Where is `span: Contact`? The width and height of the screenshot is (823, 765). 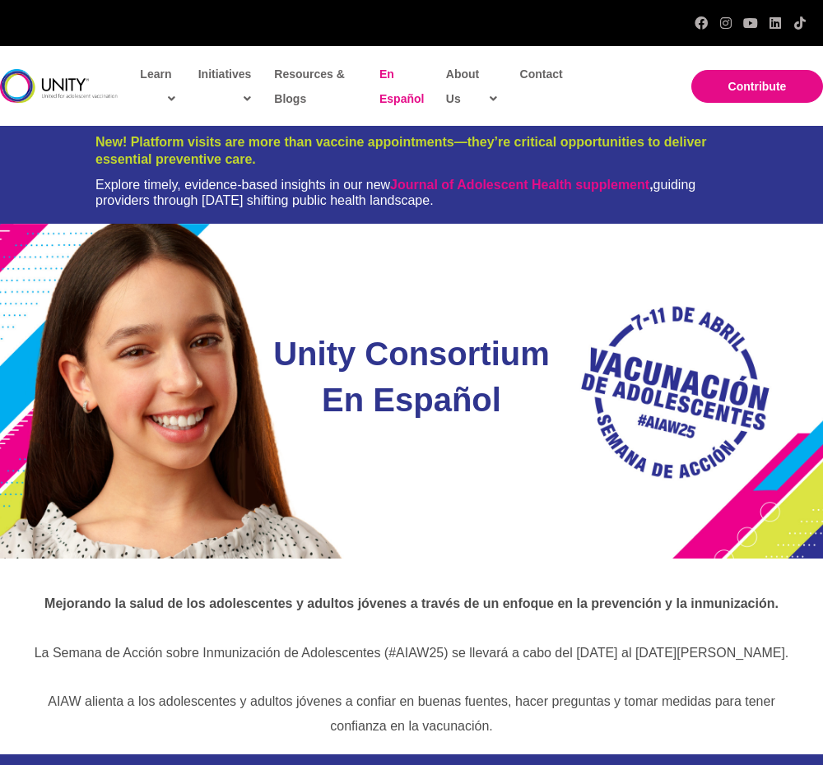
span: Contact is located at coordinates (541, 74).